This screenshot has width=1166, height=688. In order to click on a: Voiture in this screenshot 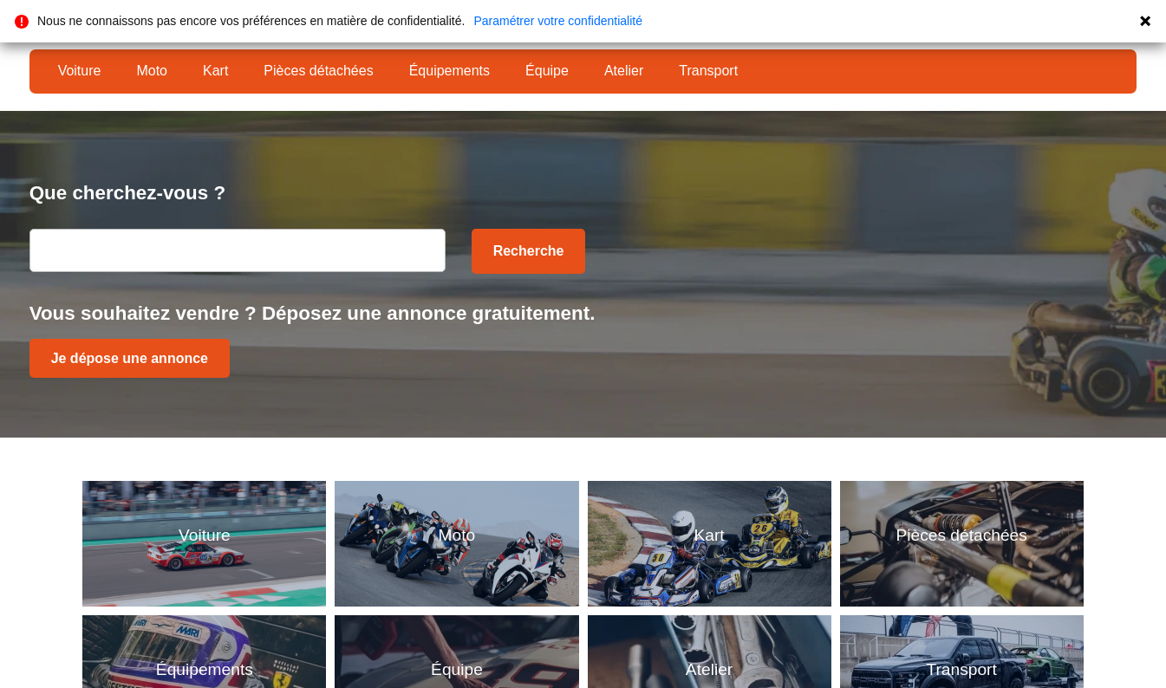, I will do `click(80, 71)`.